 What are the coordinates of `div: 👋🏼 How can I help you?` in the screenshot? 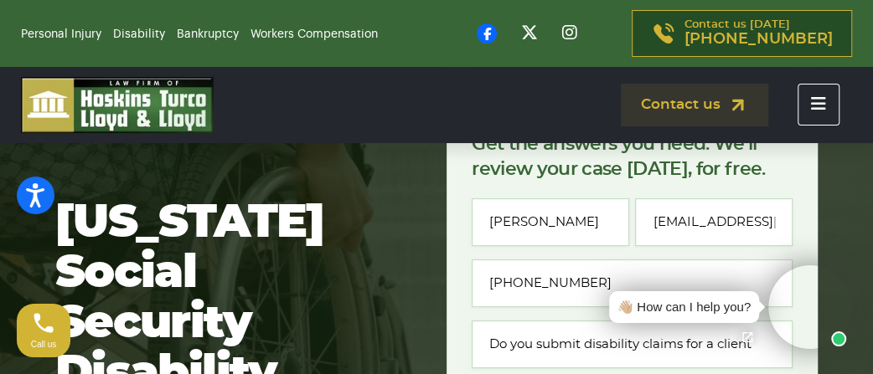 It's located at (684, 307).